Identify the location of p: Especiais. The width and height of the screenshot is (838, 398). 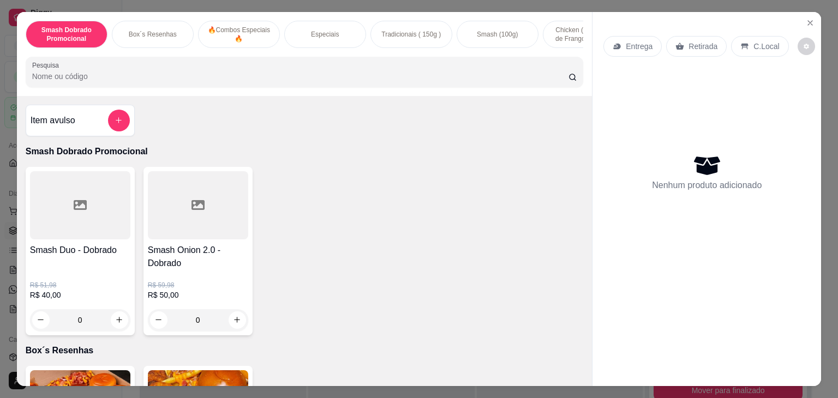
(325, 34).